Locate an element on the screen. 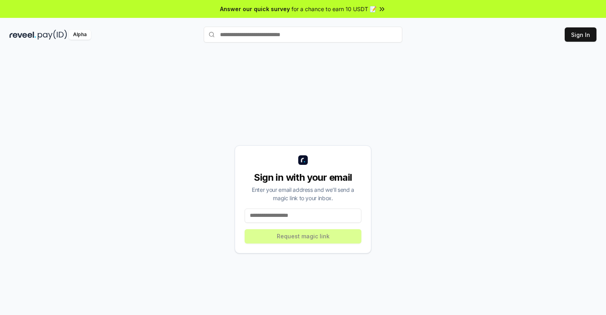  img: logo_small is located at coordinates (303, 160).